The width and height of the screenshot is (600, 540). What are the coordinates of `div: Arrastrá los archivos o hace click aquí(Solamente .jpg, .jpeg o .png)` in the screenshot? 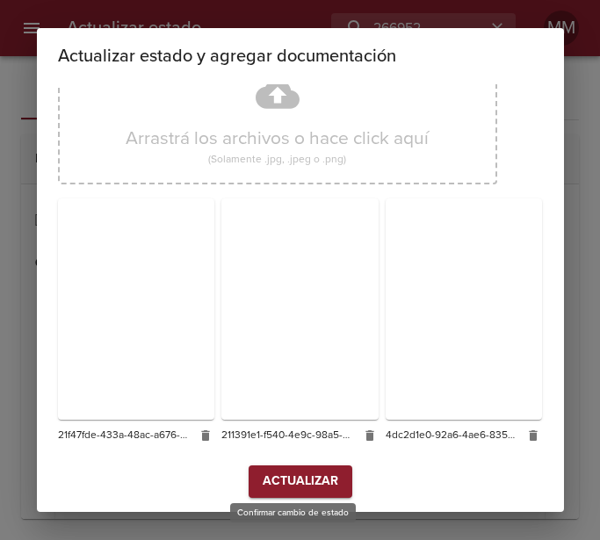 It's located at (277, 117).